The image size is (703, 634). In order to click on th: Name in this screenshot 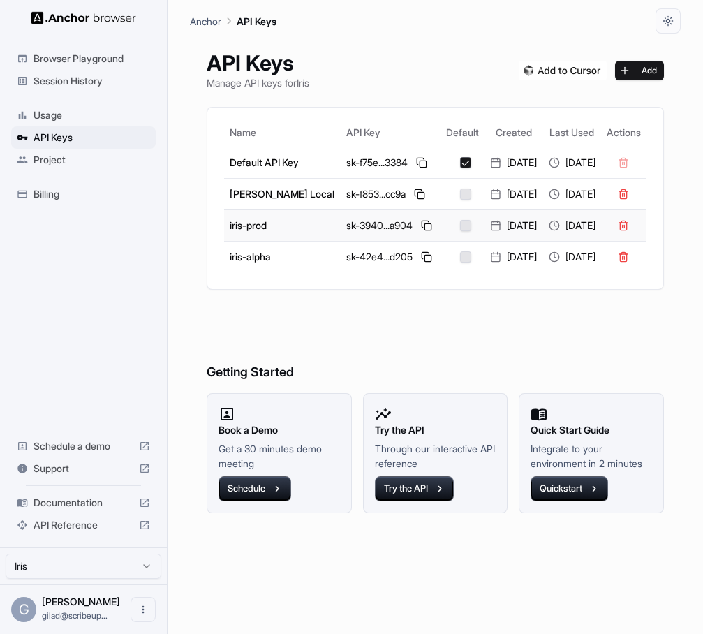, I will do `click(282, 133)`.